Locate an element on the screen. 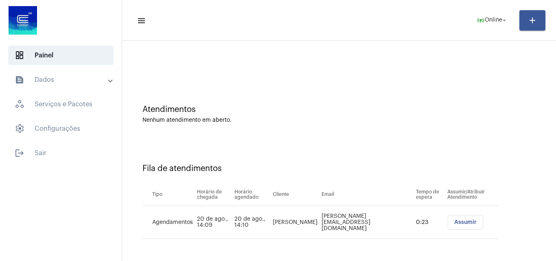 The height and width of the screenshot is (261, 556). span: Assumir is located at coordinates (465, 222).